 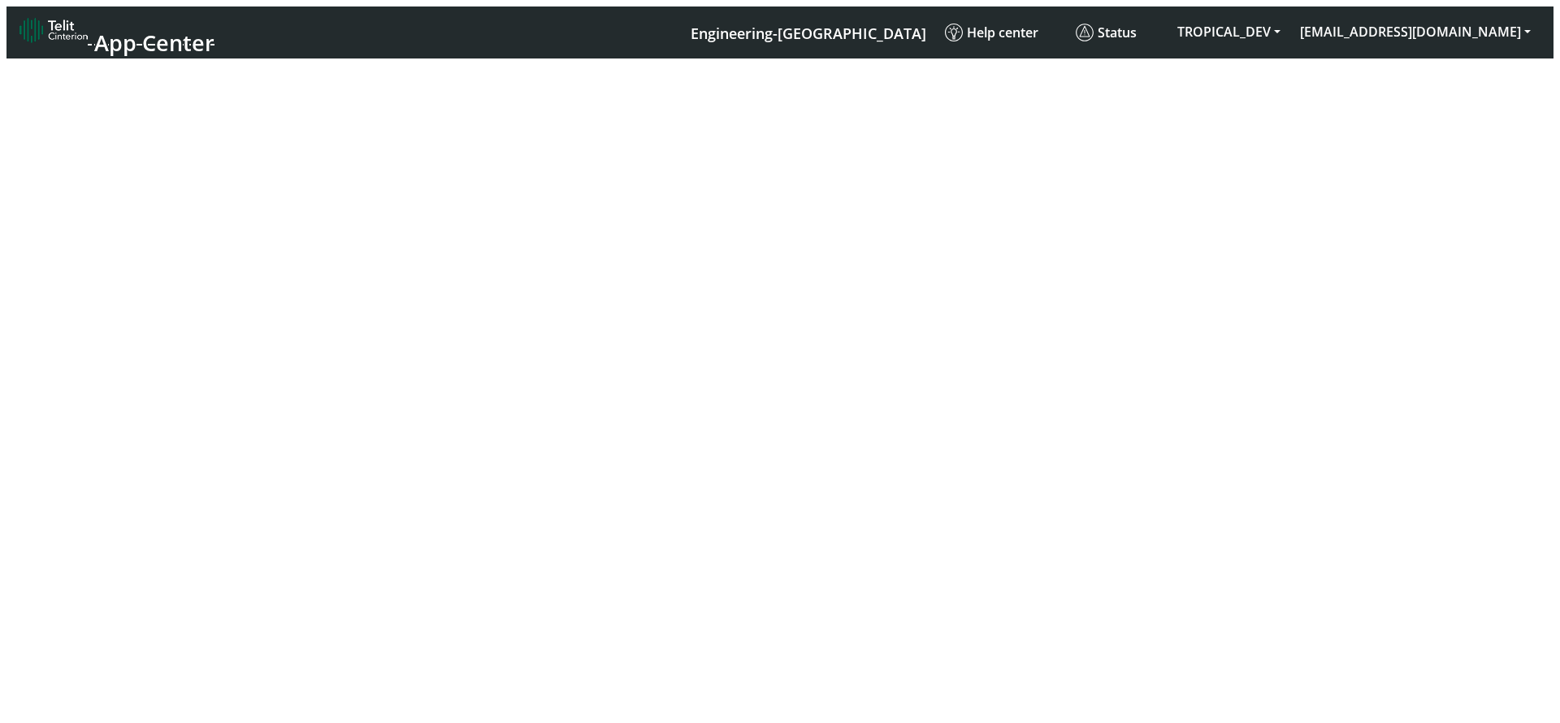 What do you see at coordinates (54, 30) in the screenshot?
I see `img: logo-telit-cinterion-gw-new.png` at bounding box center [54, 30].